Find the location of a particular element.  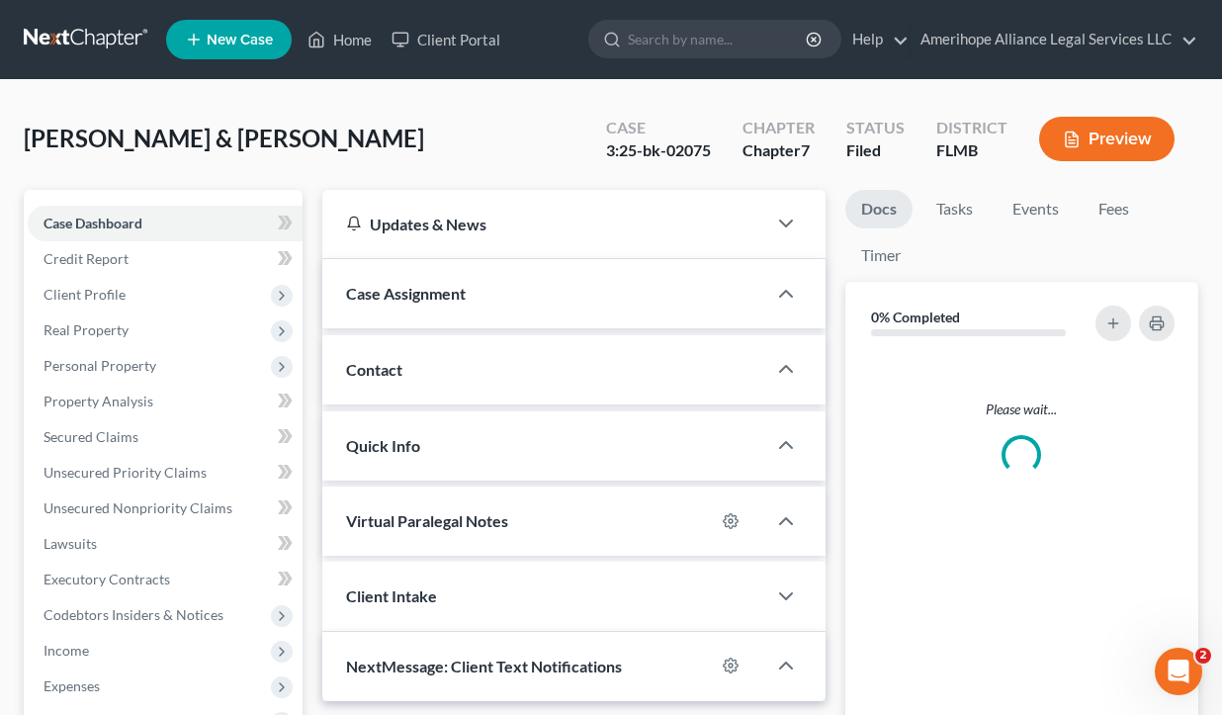

a: Lawsuits is located at coordinates (165, 544).